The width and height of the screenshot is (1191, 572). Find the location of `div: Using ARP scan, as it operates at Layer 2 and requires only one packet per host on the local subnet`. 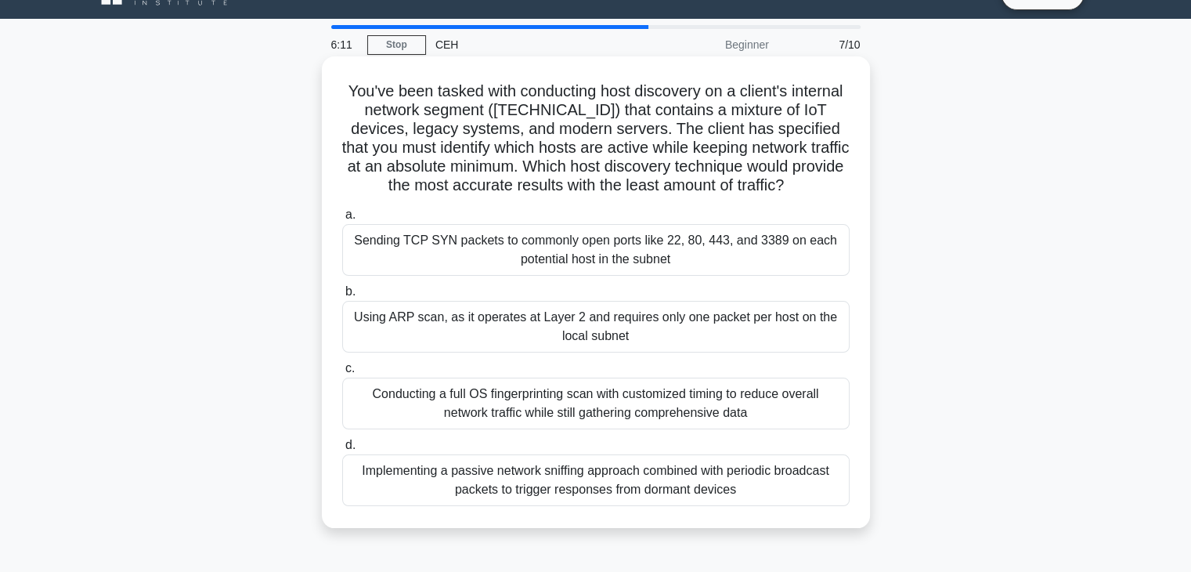

div: Using ARP scan, as it operates at Layer 2 and requires only one packet per host on the local subnet is located at coordinates (596, 327).